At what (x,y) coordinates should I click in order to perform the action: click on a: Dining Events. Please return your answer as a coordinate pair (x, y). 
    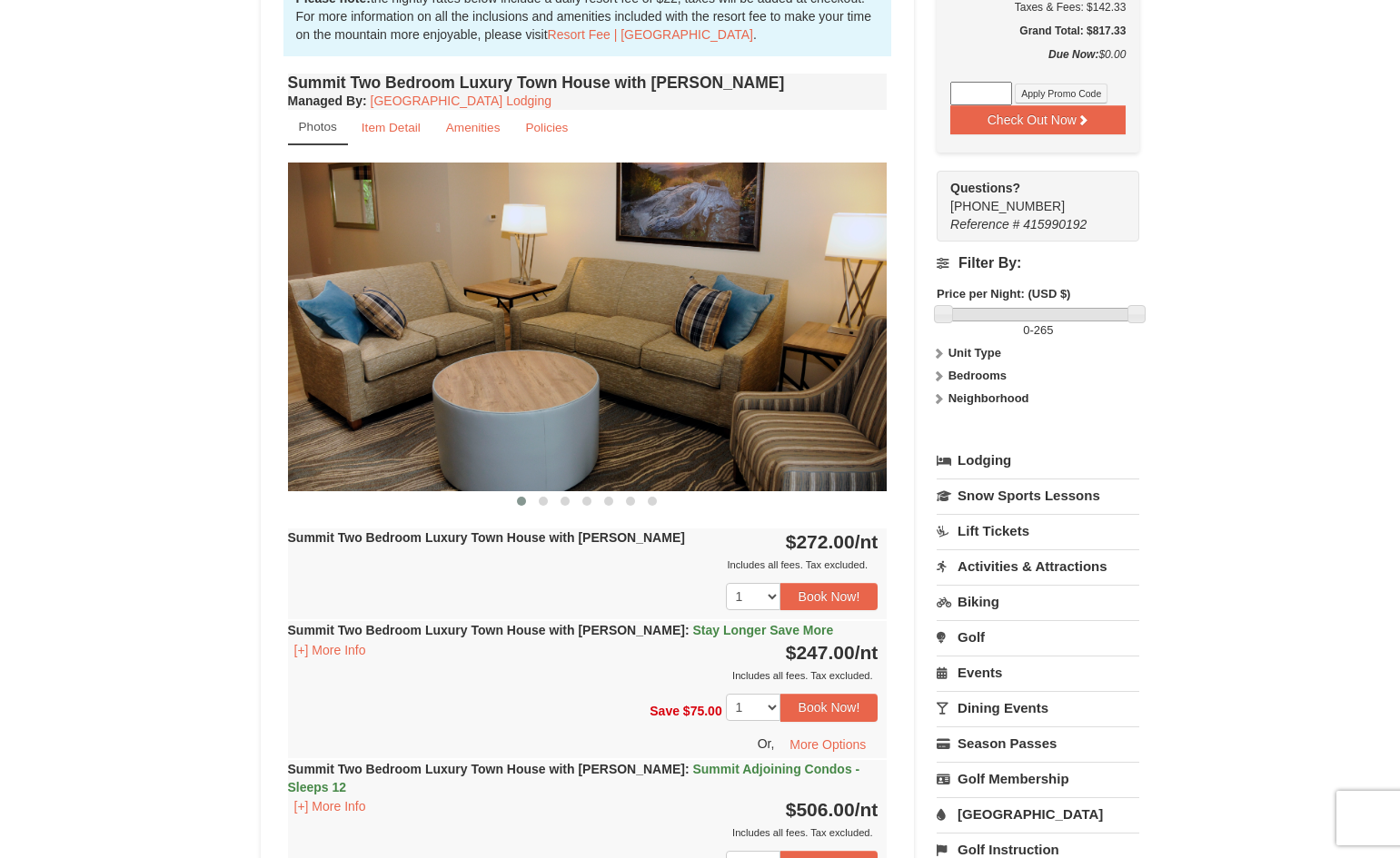
    Looking at the image, I should click on (1037, 707).